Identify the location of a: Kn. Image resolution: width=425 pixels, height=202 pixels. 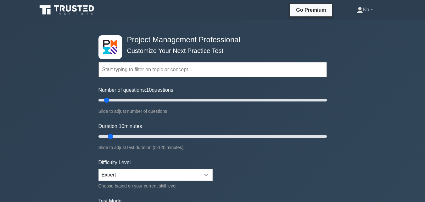
(365, 10).